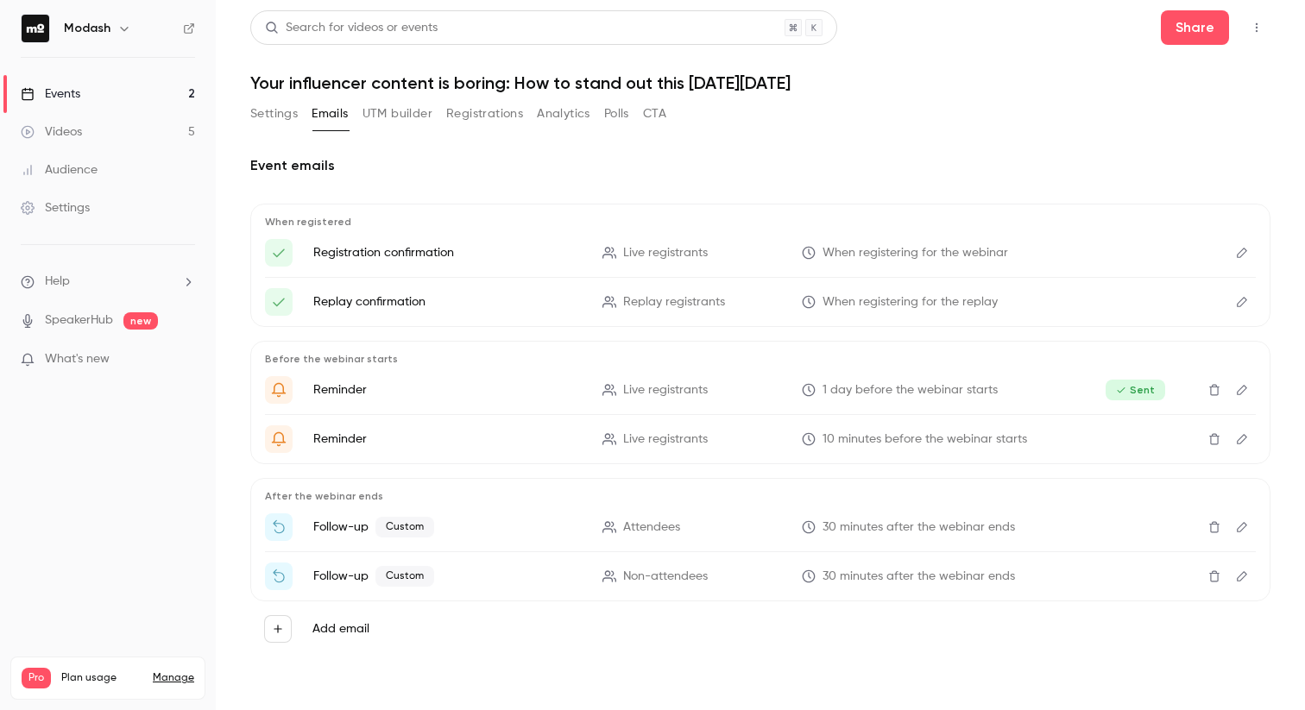 This screenshot has height=710, width=1305. Describe the element at coordinates (351, 28) in the screenshot. I see `div: Search for videos or events` at that location.